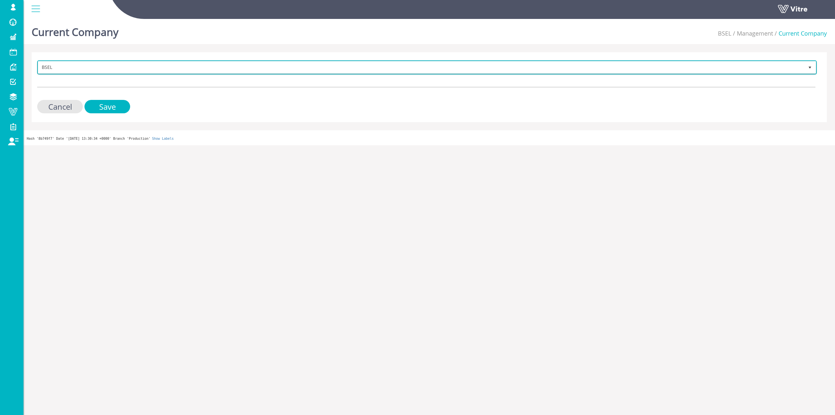 Image resolution: width=835 pixels, height=415 pixels. I want to click on li: Current Company, so click(800, 34).